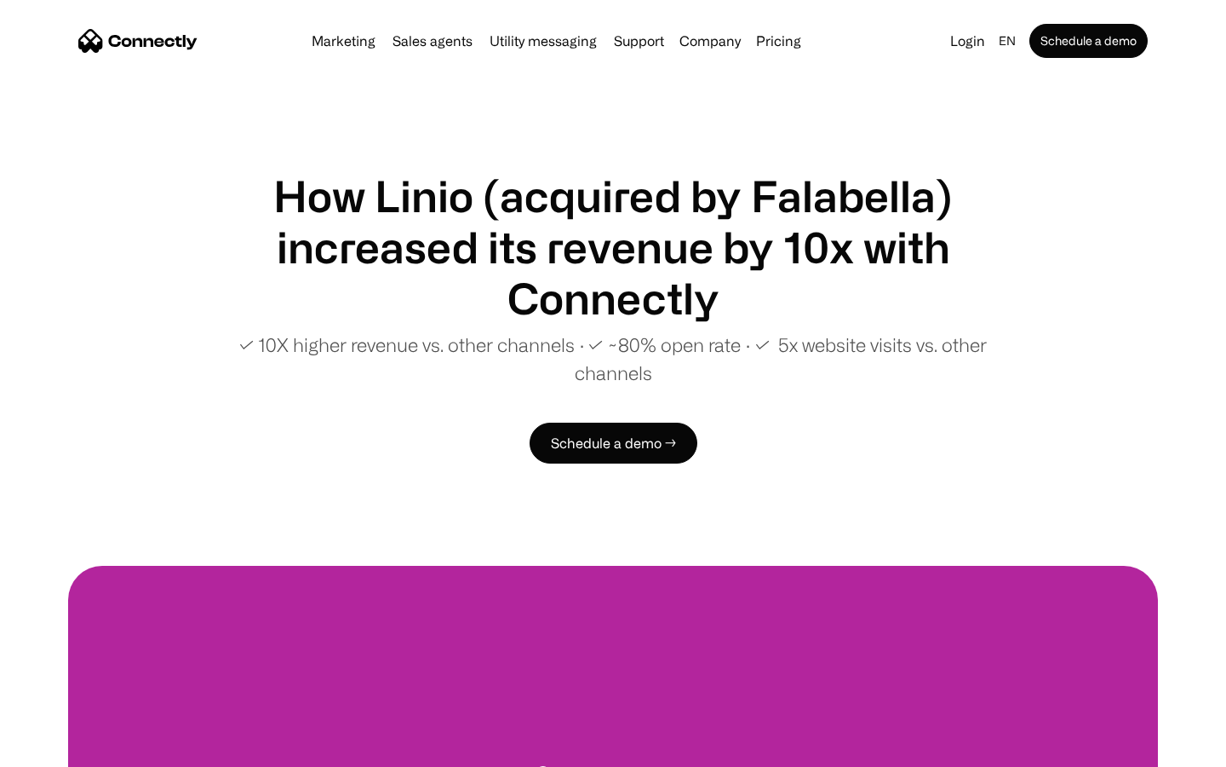 This screenshot has width=1226, height=767. Describe the element at coordinates (543, 41) in the screenshot. I see `a: Utility messaging` at that location.